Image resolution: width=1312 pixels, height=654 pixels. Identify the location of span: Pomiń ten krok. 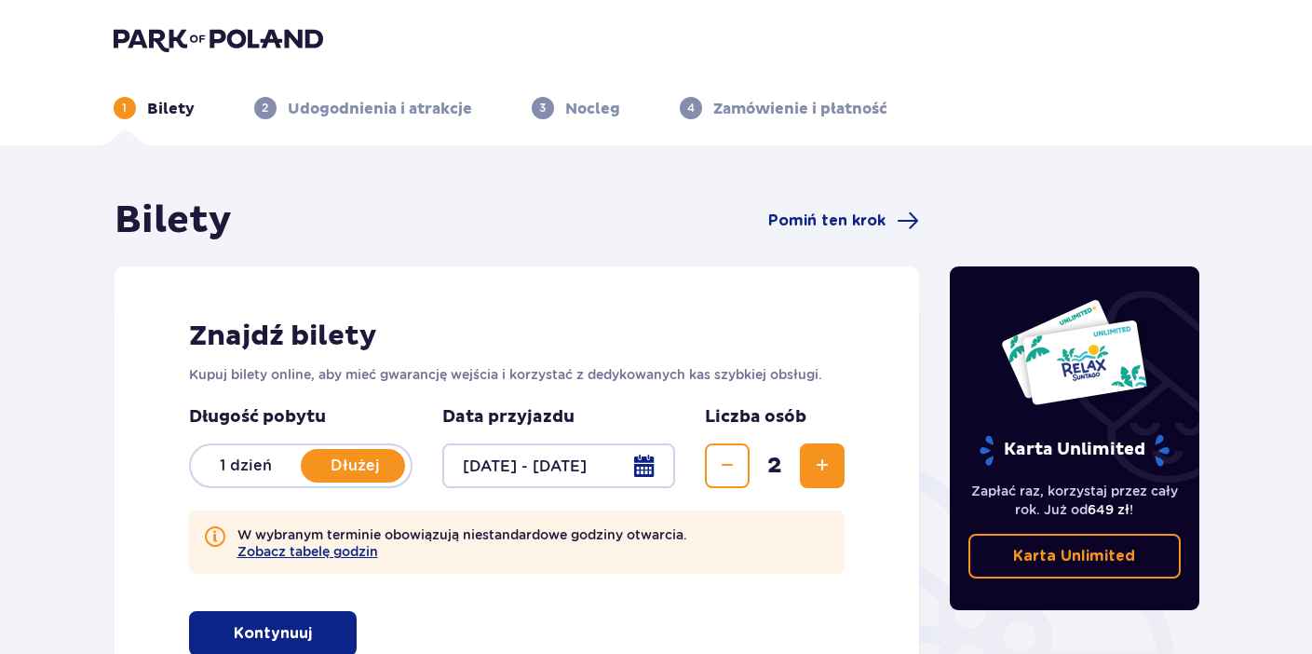
(827, 221).